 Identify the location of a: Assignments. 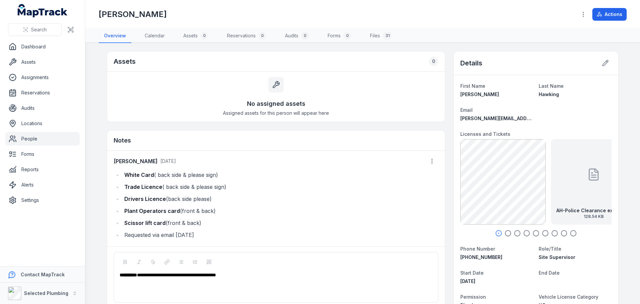
(42, 77).